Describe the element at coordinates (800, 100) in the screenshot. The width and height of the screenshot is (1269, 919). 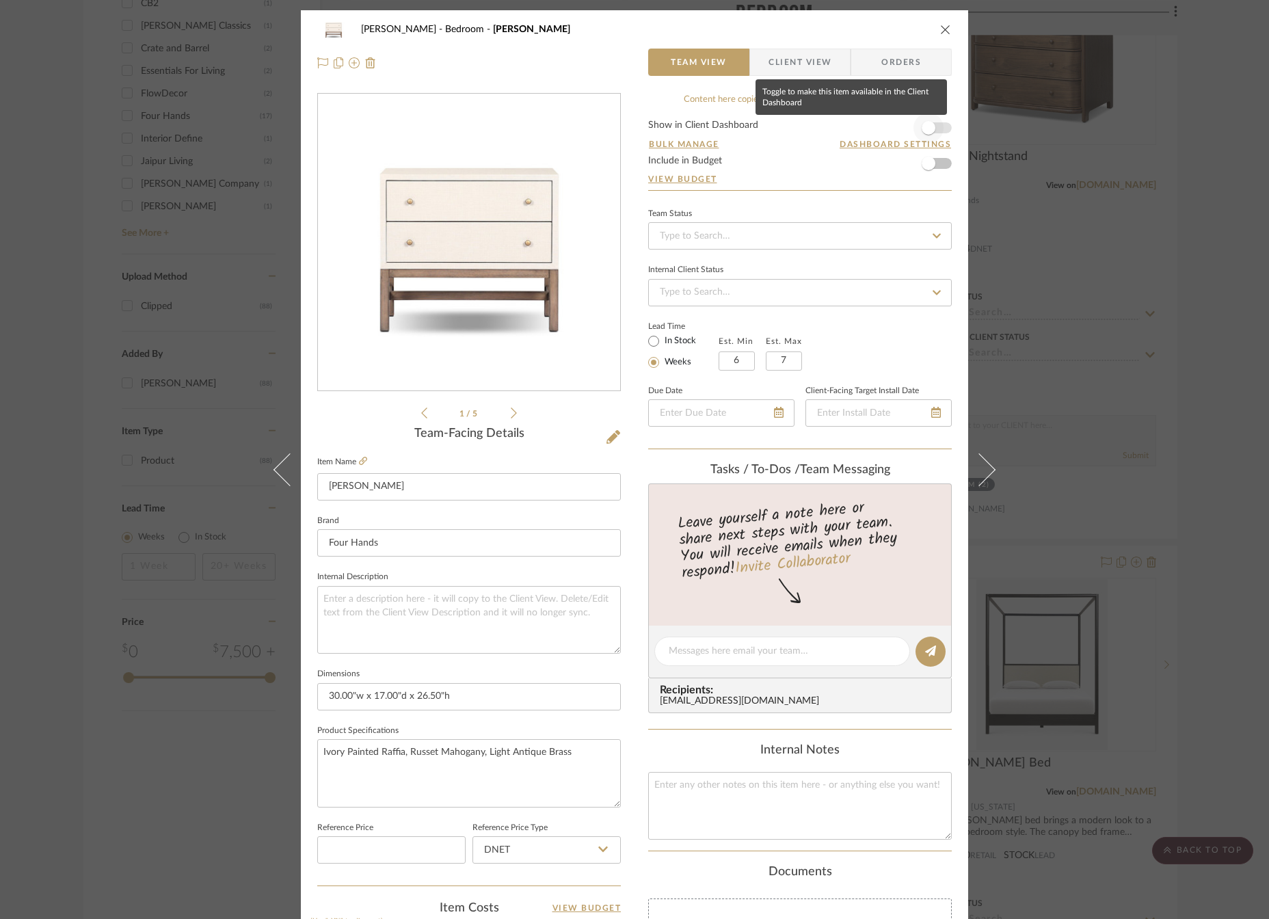
I see `div: Content here copies to Client View - confirm visibility there.` at that location.